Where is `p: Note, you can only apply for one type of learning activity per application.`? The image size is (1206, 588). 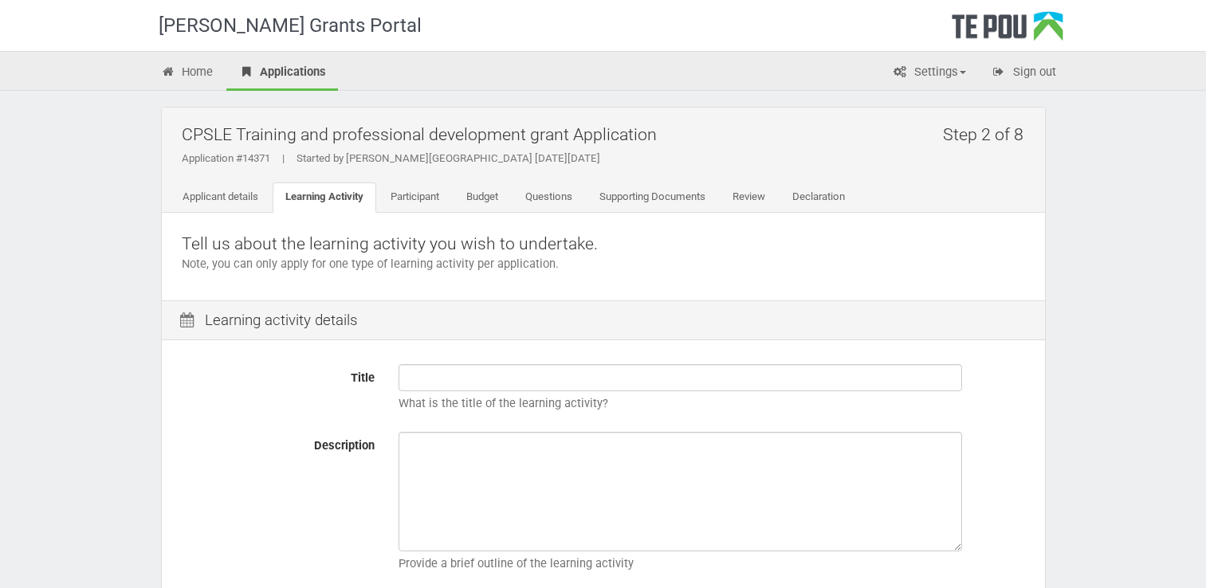
p: Note, you can only apply for one type of learning activity per application. is located at coordinates (603, 264).